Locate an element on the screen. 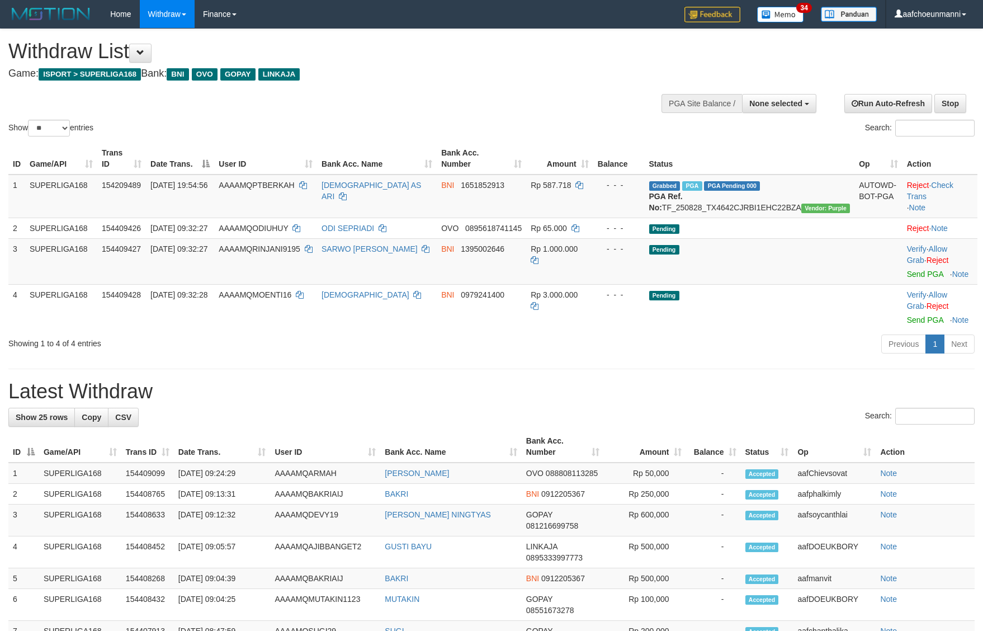  td: 1 is located at coordinates (17, 196).